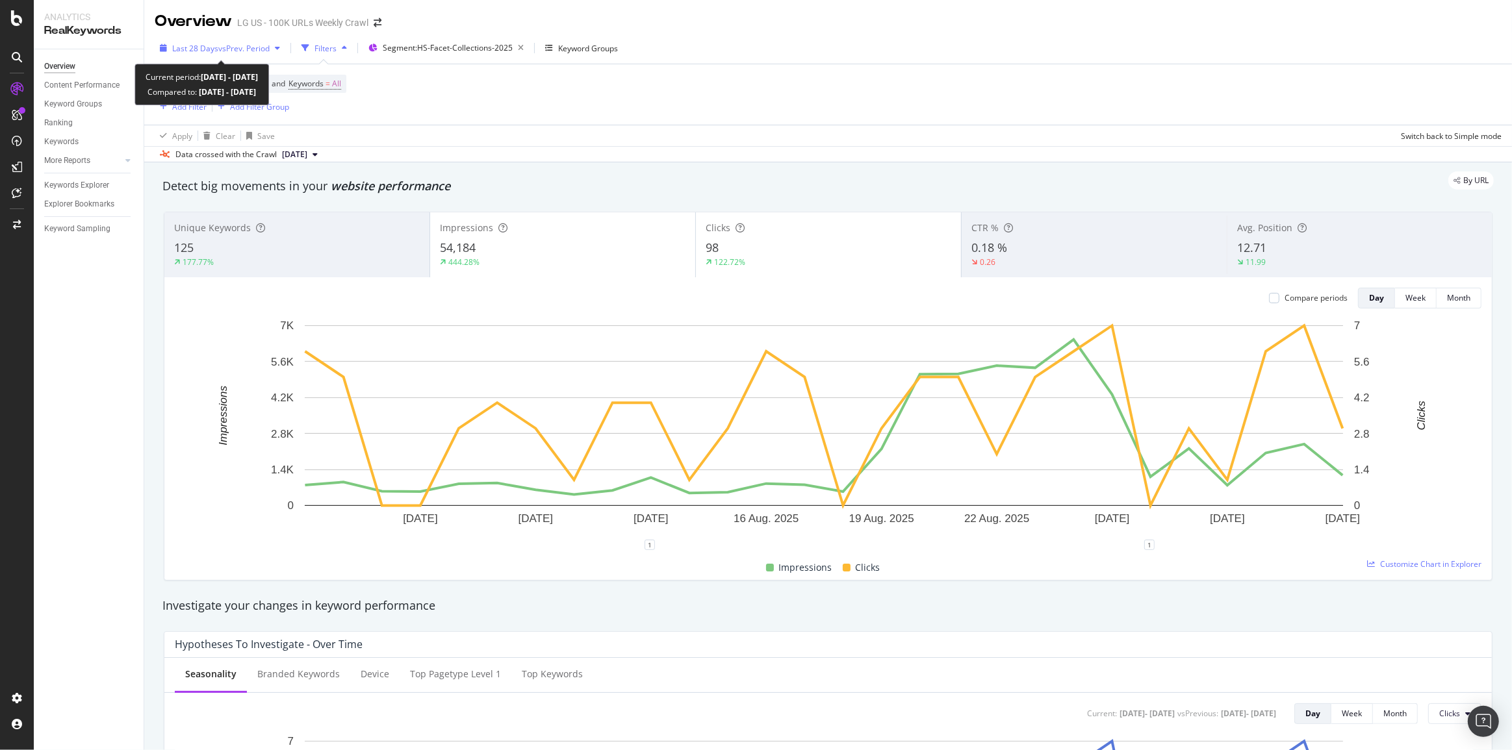  I want to click on div: 11.99, so click(1255, 262).